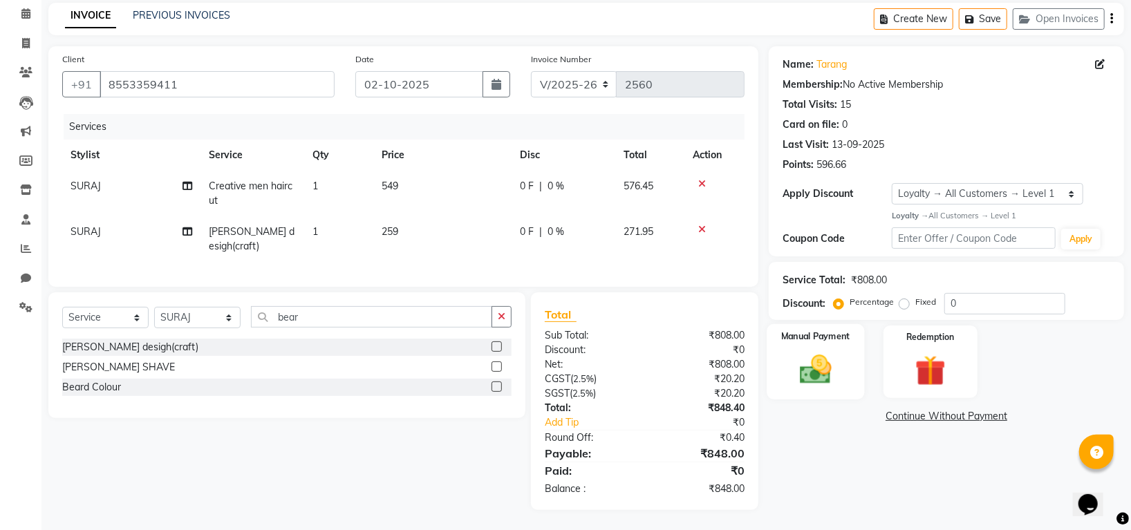 This screenshot has height=530, width=1131. Describe the element at coordinates (871, 302) in the screenshot. I see `label: Percentage` at that location.